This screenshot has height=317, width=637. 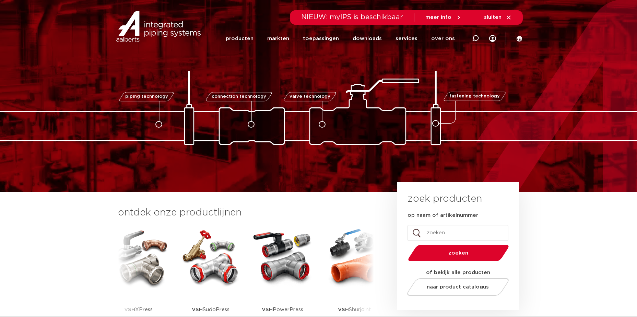 I want to click on span: zoeken, so click(x=459, y=253).